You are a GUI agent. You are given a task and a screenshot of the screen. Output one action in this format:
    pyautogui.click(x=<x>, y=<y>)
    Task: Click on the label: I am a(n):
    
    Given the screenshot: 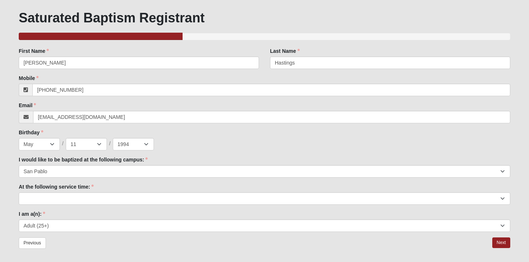 What is the action you would take?
    pyautogui.click(x=32, y=214)
    